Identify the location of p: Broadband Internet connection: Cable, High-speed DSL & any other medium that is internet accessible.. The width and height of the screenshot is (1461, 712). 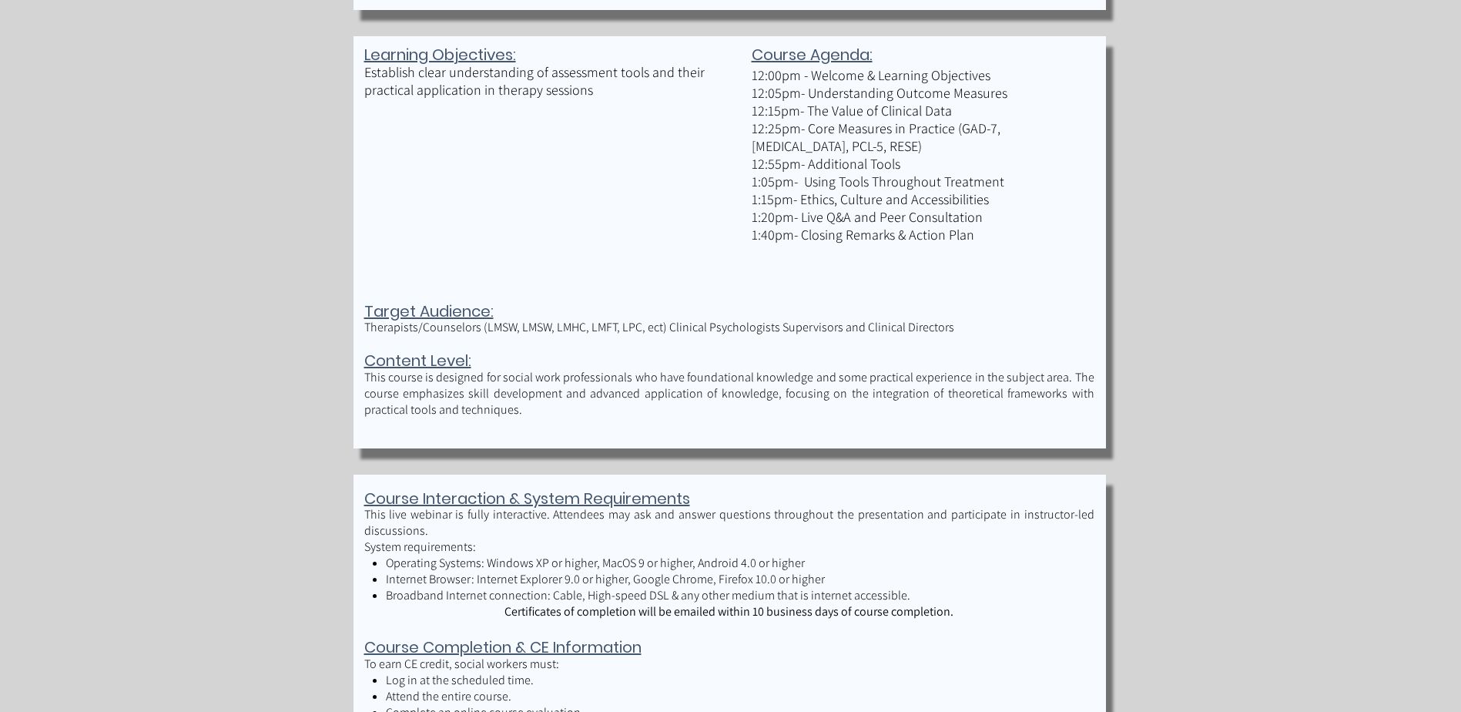
(739, 595).